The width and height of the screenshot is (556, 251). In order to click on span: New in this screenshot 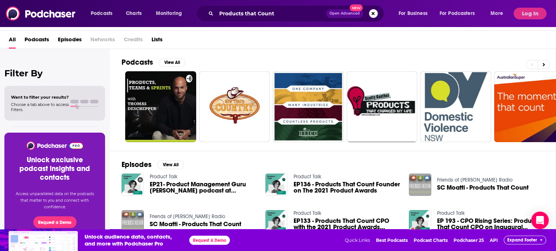, I will do `click(356, 8)`.